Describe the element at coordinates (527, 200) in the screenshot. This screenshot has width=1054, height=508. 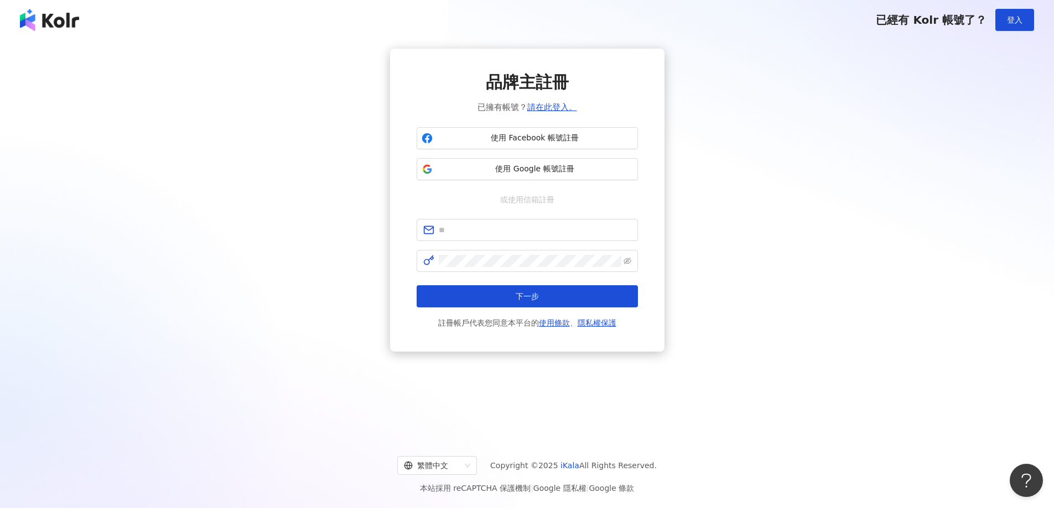
I see `span: 或使用信箱註冊` at that location.